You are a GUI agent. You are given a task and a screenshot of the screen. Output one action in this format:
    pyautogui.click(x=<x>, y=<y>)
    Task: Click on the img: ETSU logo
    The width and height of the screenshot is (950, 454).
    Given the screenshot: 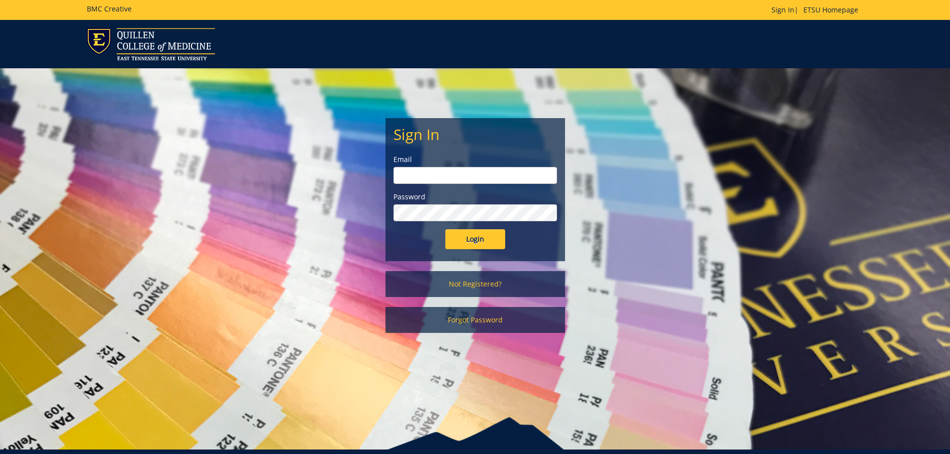 What is the action you would take?
    pyautogui.click(x=151, y=44)
    